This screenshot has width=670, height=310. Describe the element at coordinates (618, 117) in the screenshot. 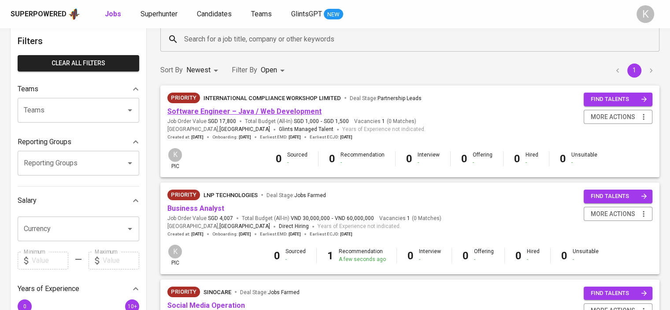

I see `button: more actions` at that location.